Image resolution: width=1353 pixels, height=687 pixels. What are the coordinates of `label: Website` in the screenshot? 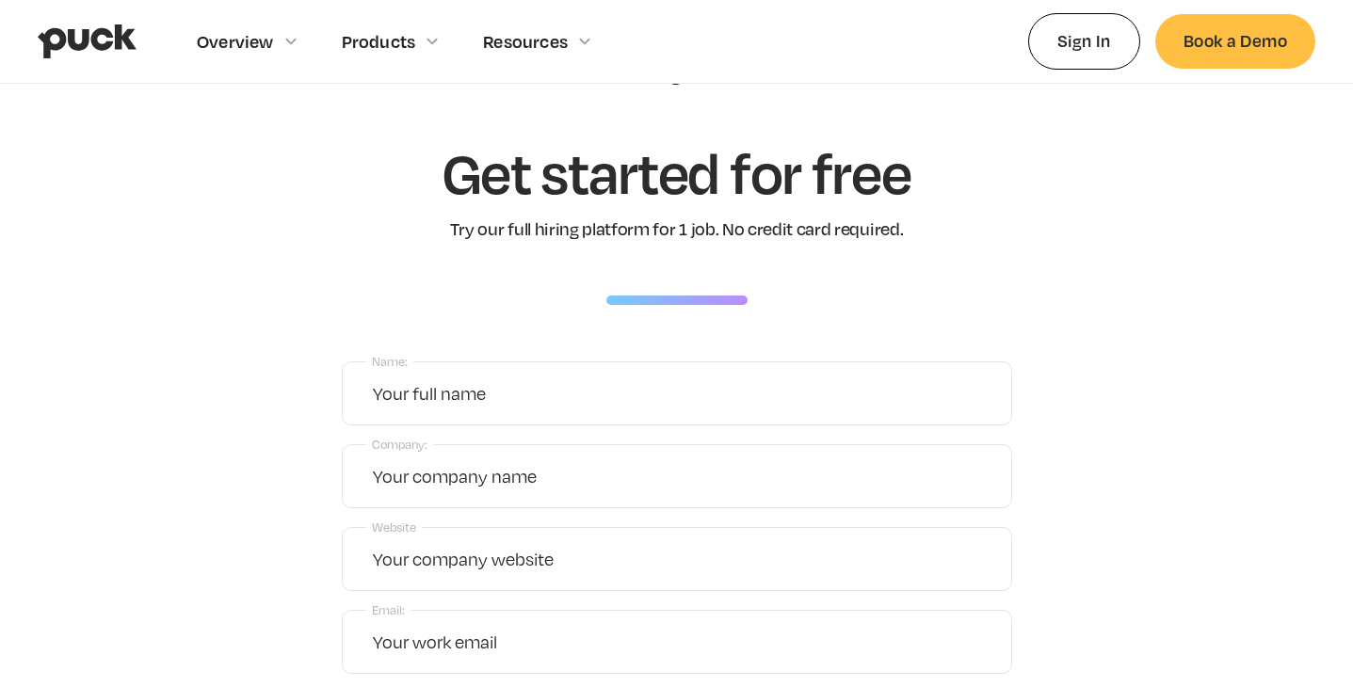 It's located at (394, 527).